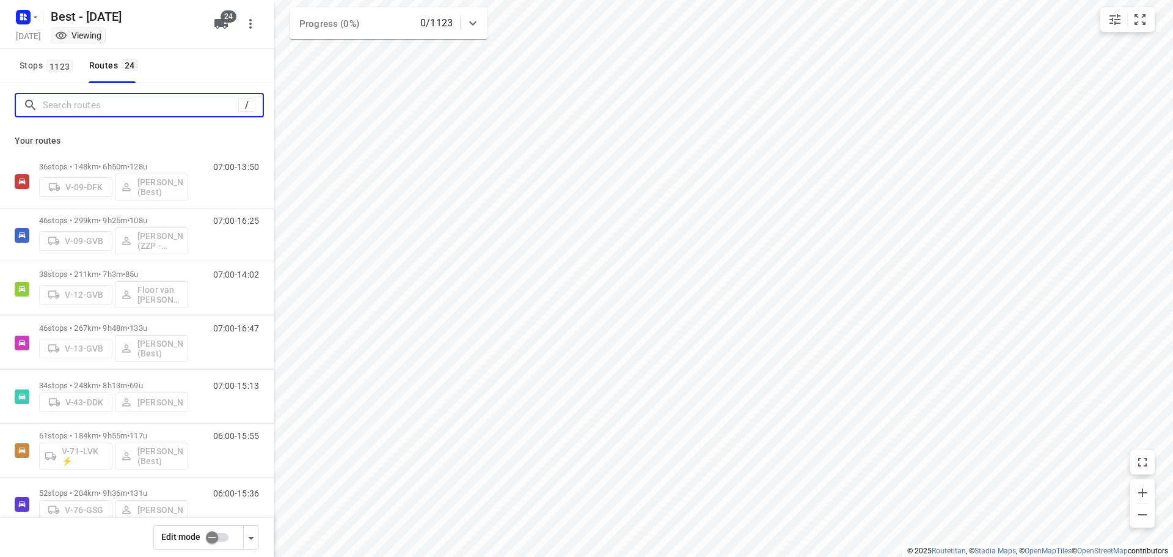 The height and width of the screenshot is (557, 1173). I want to click on a: Routetitan, so click(949, 551).